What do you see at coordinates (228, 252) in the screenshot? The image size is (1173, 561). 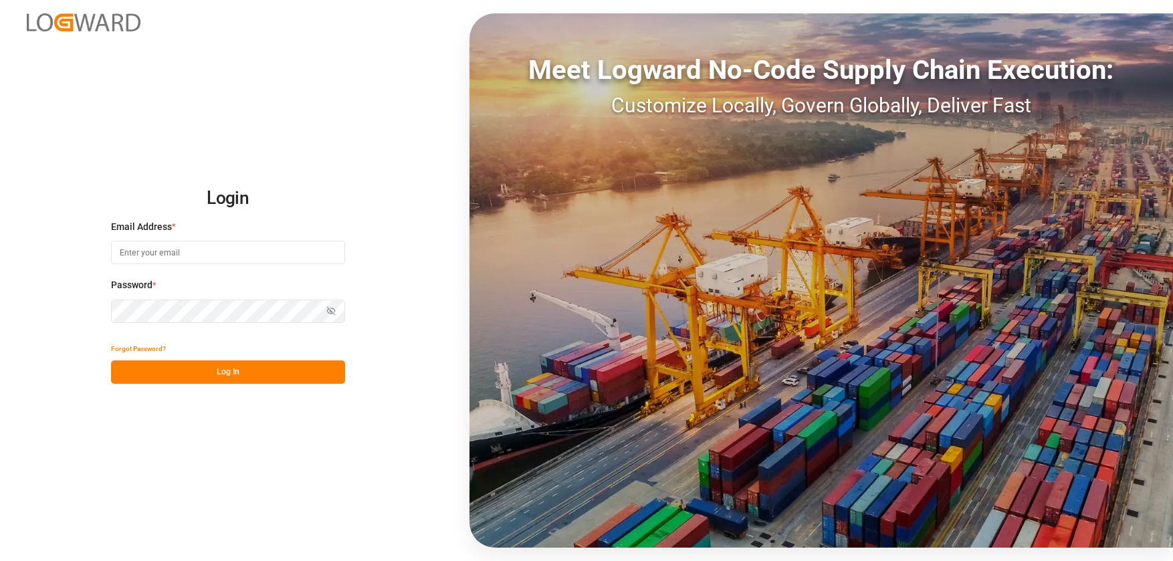 I see `input: Enter your email` at bounding box center [228, 252].